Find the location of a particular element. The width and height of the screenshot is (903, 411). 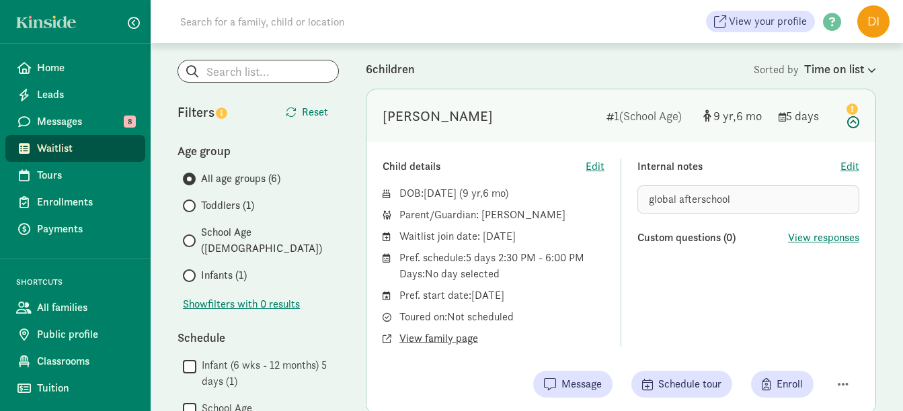

a: Tuition is located at coordinates (75, 388).